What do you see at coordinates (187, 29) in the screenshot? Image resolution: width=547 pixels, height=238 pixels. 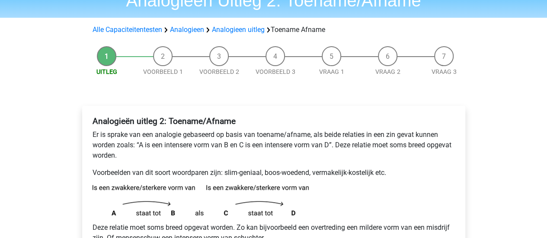 I see `a: Analogieen` at bounding box center [187, 29].